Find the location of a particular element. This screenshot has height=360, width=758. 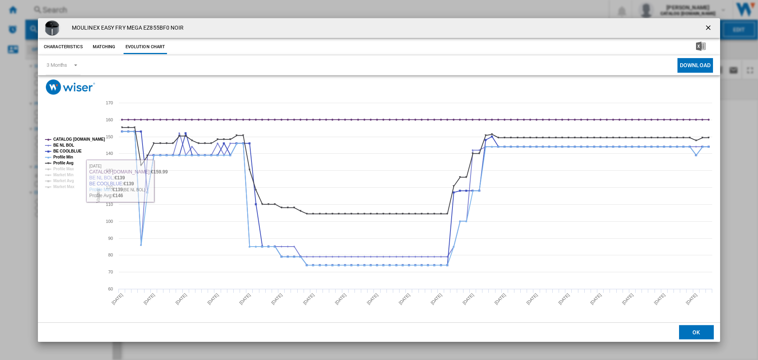

tspan: Values is located at coordinates (98, 195).